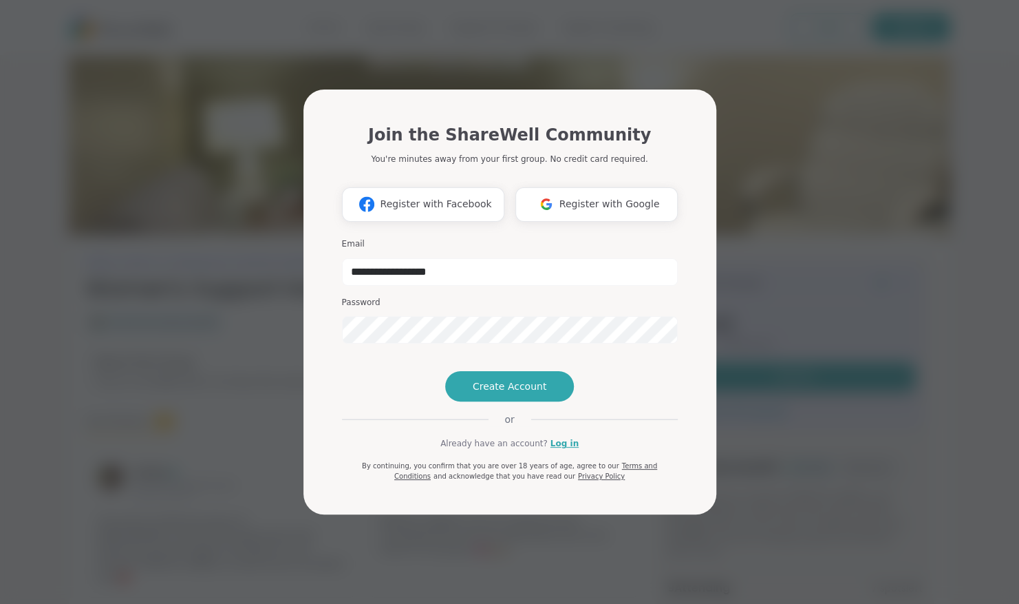  I want to click on a: Log in, so click(564, 443).